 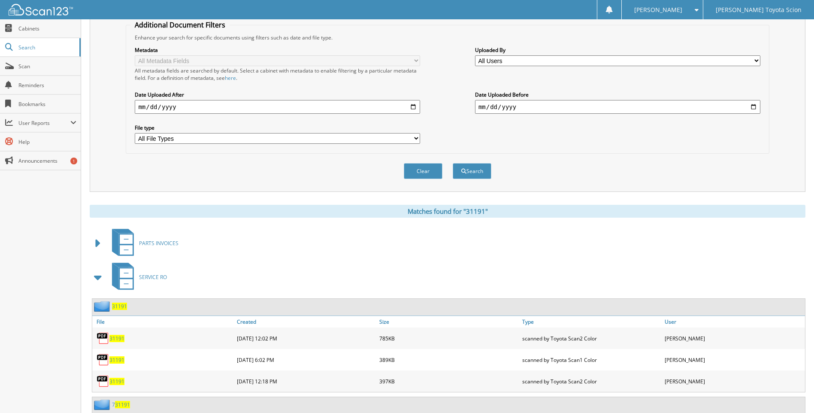 I want to click on div: 1, so click(x=74, y=161).